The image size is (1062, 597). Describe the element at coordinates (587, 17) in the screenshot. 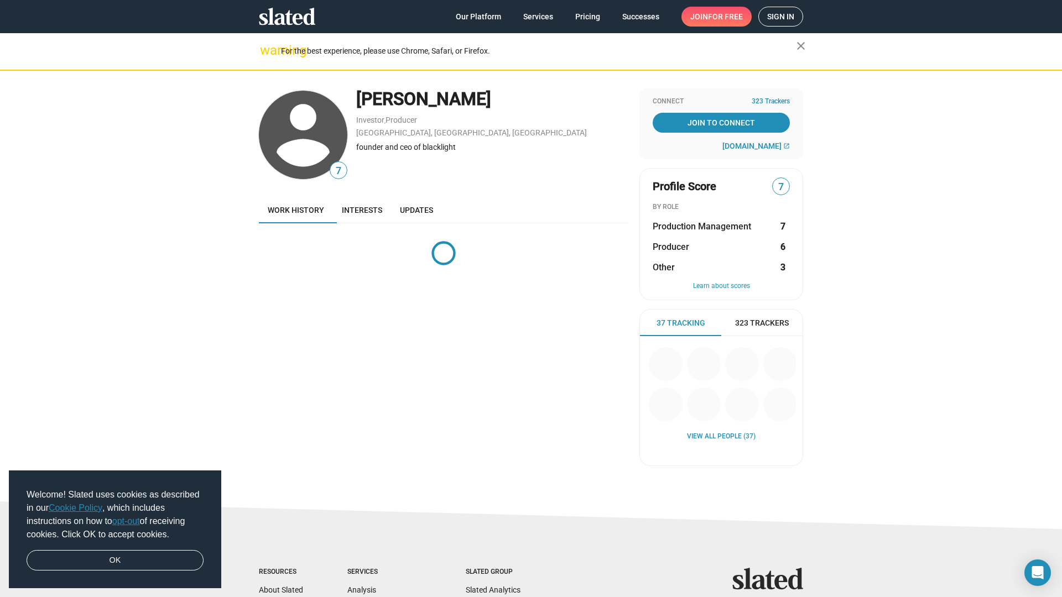

I see `a: Pricing` at that location.